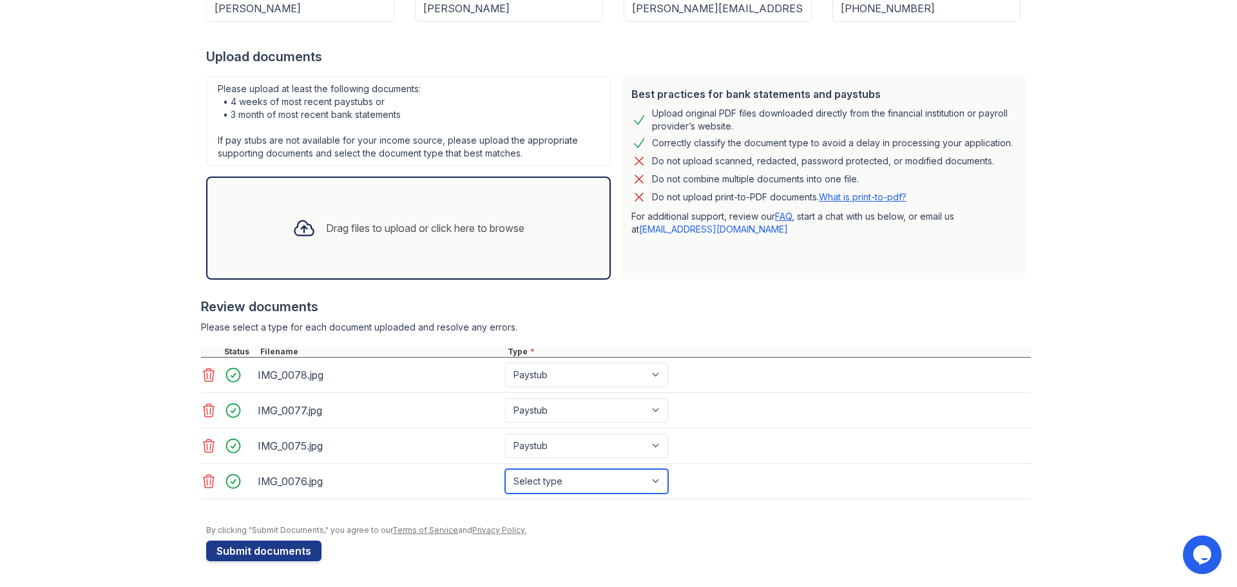  What do you see at coordinates (264, 551) in the screenshot?
I see `button: Submit documents` at bounding box center [264, 551].